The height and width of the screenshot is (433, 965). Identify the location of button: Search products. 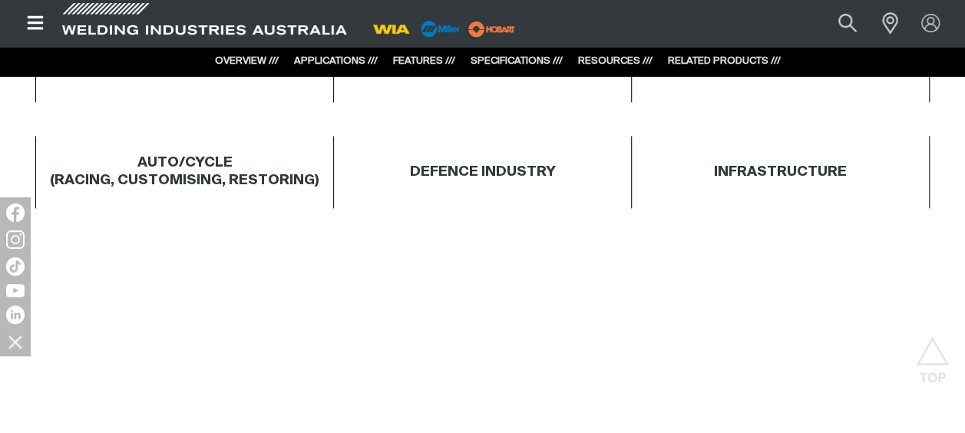
(848, 23).